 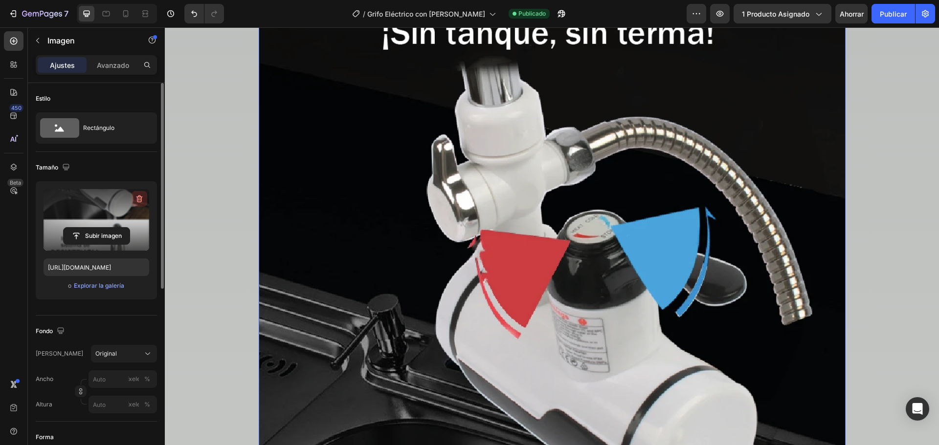 What do you see at coordinates (44, 331) in the screenshot?
I see `font: Fondo` at bounding box center [44, 331].